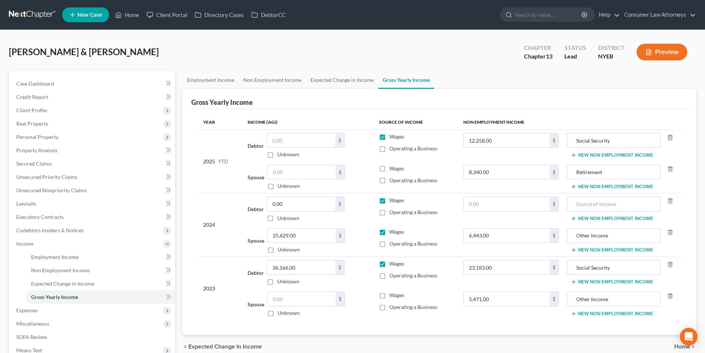  I want to click on i: chevron_left, so click(185, 347).